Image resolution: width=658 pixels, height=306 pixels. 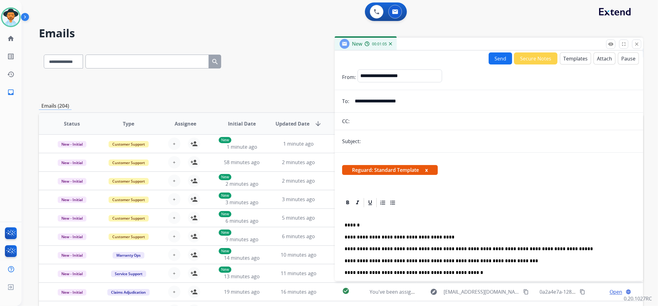 What do you see at coordinates (242, 258) in the screenshot?
I see `span: 14 minutes ago` at bounding box center [242, 258].